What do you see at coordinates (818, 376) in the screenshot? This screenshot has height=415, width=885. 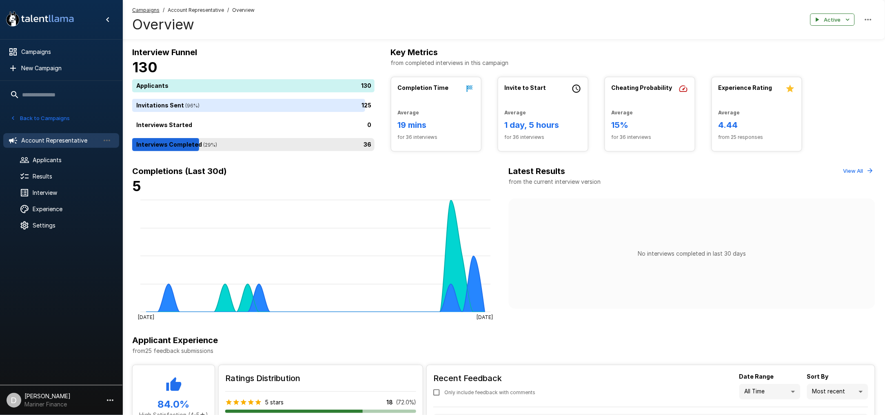 I see `b: Sort By` at bounding box center [818, 376].